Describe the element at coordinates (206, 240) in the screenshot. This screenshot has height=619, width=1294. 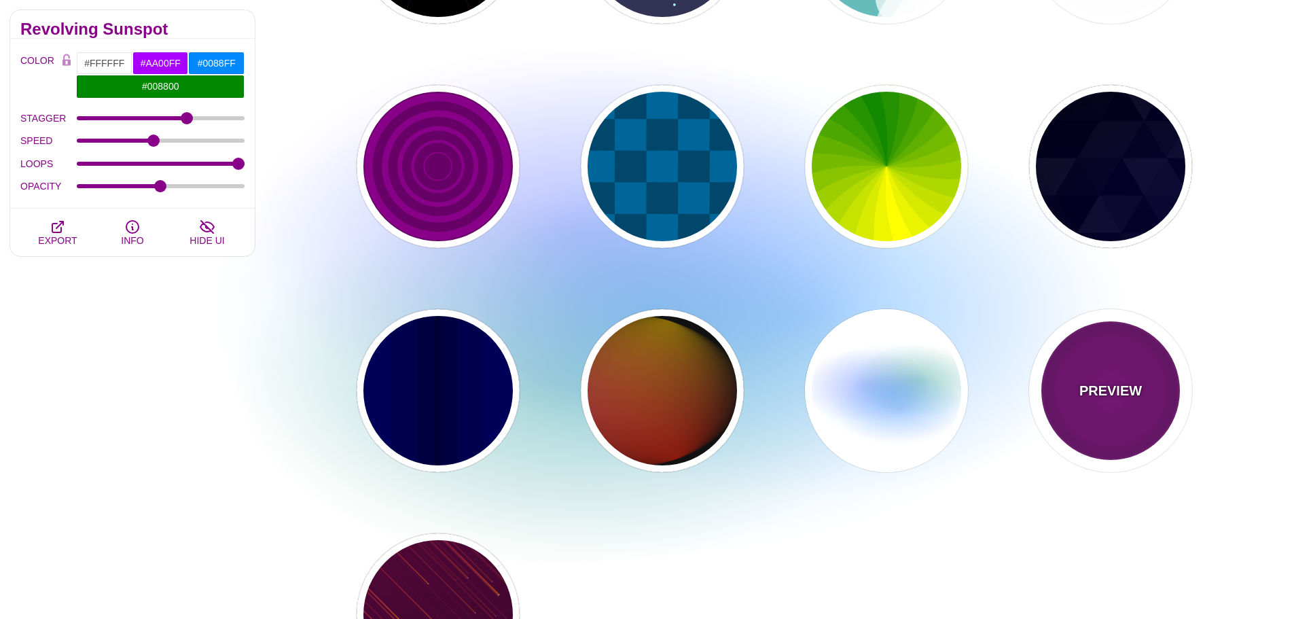
I see `span: HIDE UI` at that location.